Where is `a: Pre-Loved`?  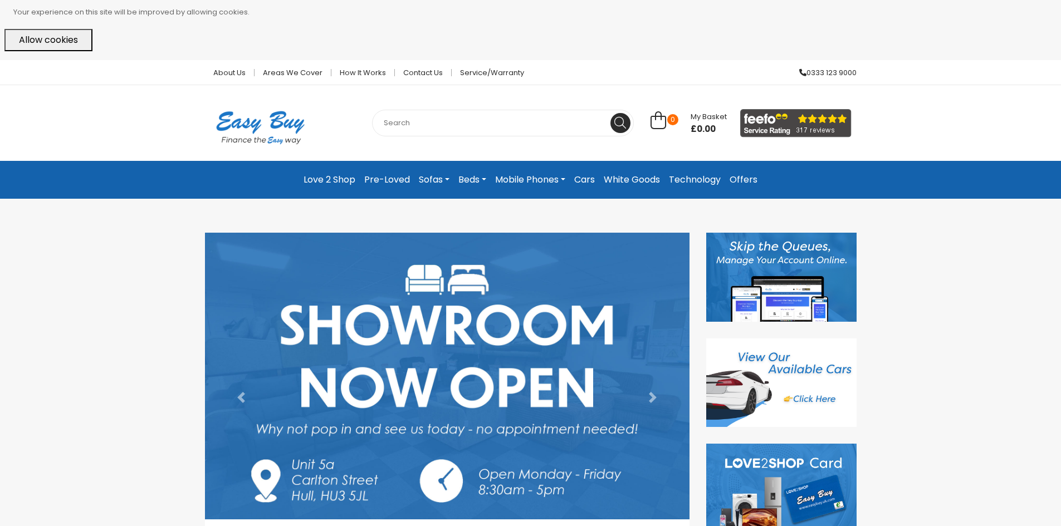
a: Pre-Loved is located at coordinates (387, 180).